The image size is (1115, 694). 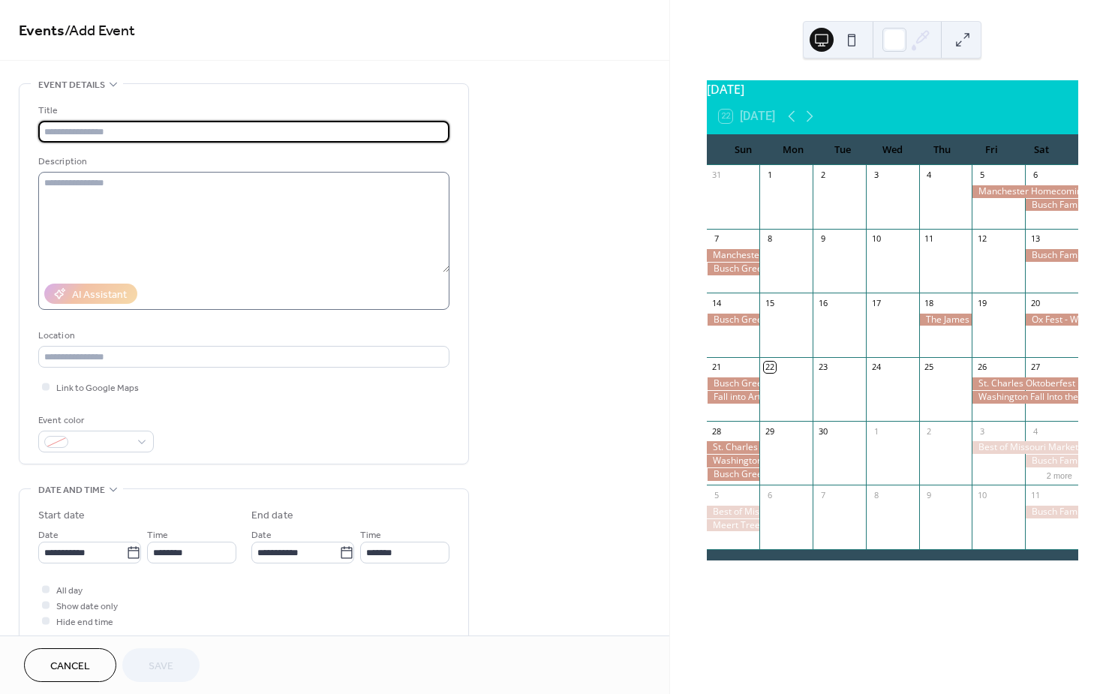 I want to click on span: Cancel, so click(x=70, y=666).